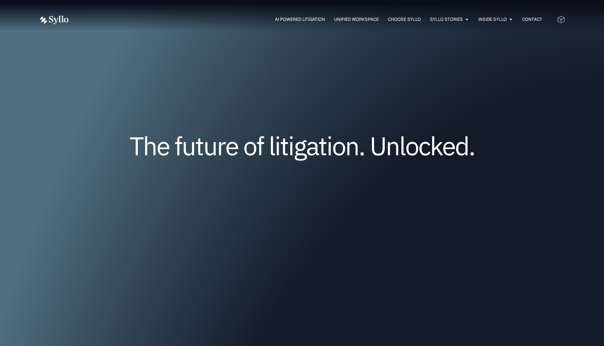 The width and height of the screenshot is (604, 346). What do you see at coordinates (302, 146) in the screenshot?
I see `h1: The future of litigation. Unlocked.` at bounding box center [302, 146].